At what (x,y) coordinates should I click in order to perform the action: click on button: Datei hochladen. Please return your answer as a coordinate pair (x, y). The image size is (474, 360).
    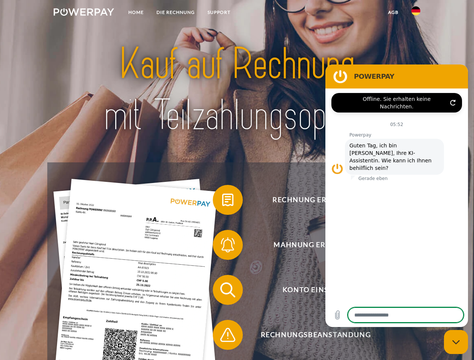
    Looking at the image, I should click on (12, 250).